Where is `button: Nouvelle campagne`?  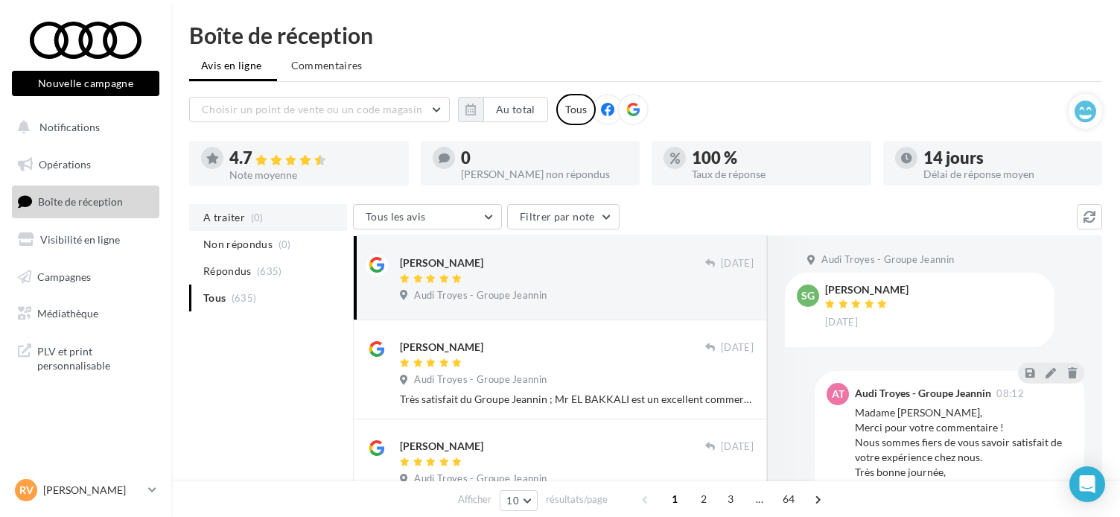
button: Nouvelle campagne is located at coordinates (86, 83).